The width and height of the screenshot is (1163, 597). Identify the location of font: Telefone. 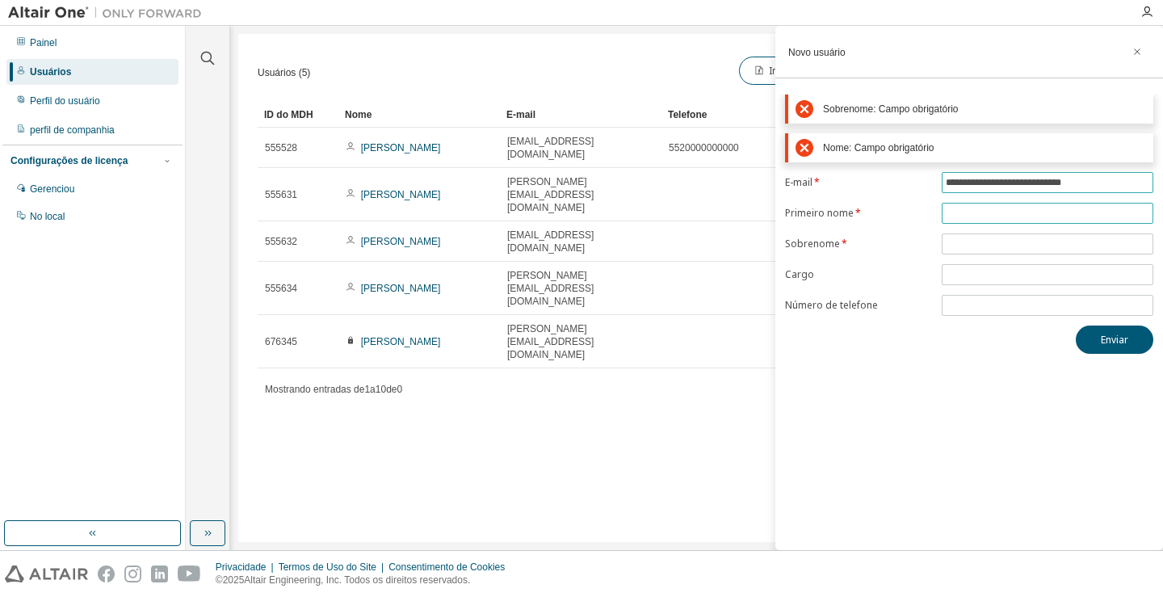
(687, 115).